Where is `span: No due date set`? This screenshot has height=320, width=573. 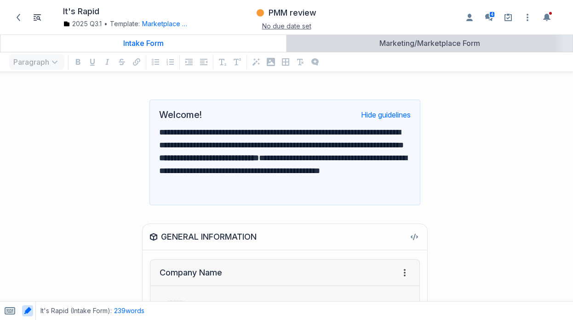
span: No due date set is located at coordinates (286, 26).